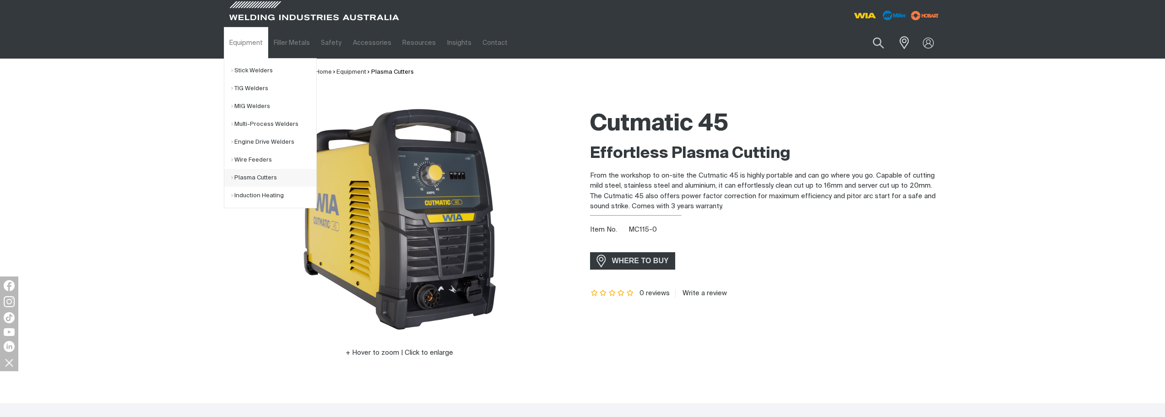  I want to click on span: Rating: {0}, so click(612, 293).